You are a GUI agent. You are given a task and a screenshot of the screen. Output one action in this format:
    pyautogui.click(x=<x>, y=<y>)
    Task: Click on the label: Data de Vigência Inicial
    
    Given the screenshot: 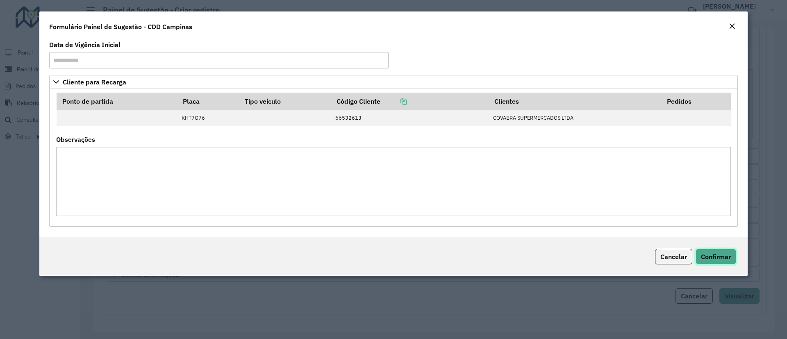 What is the action you would take?
    pyautogui.click(x=85, y=45)
    